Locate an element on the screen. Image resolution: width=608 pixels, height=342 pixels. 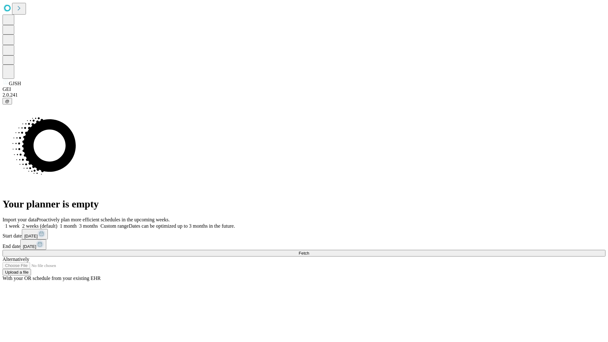
span: Proactively plan more efficient schedules in the upcoming weeks. is located at coordinates (103, 219).